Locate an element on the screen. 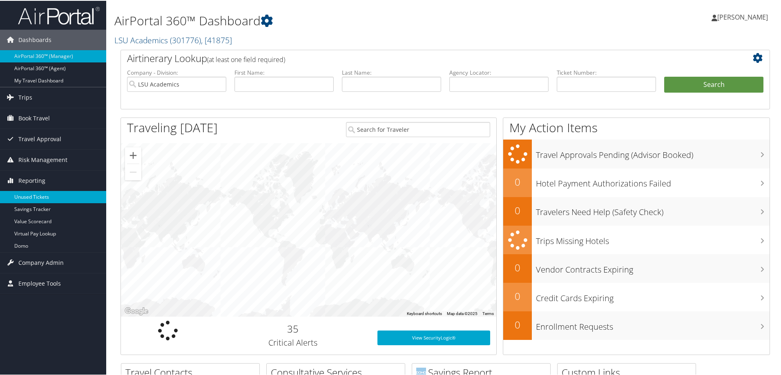  a: 0Credit Cards Expiring is located at coordinates (636, 296).